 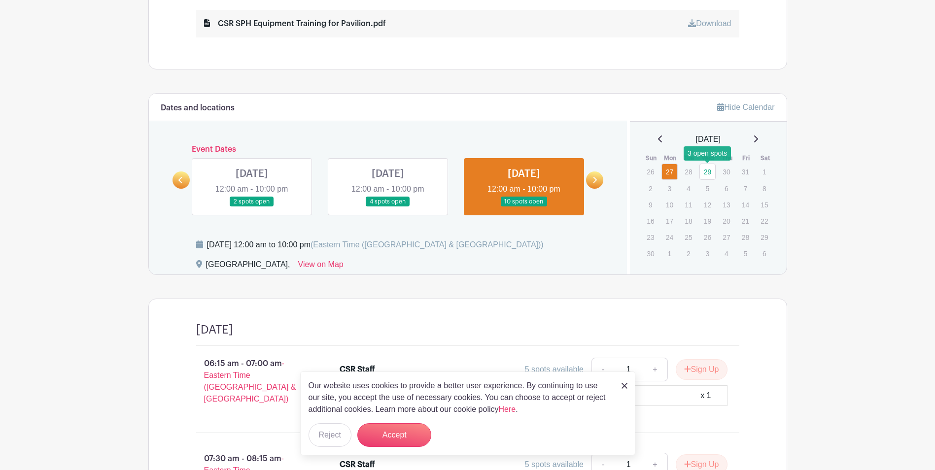 I want to click on th: Sat, so click(x=765, y=158).